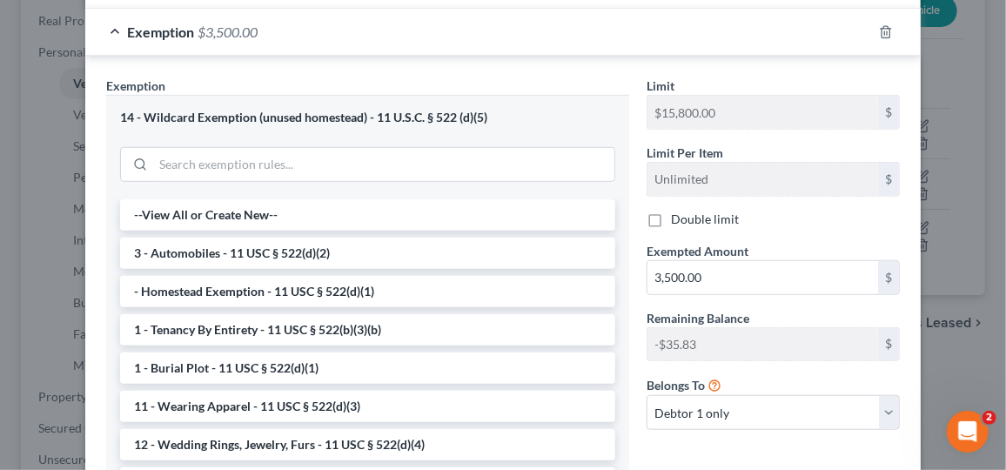 This screenshot has width=1006, height=470. What do you see at coordinates (367, 407) in the screenshot?
I see `li: 11 - Wearing Apparel - 11 USC § 522(d)(3)` at bounding box center [367, 407].